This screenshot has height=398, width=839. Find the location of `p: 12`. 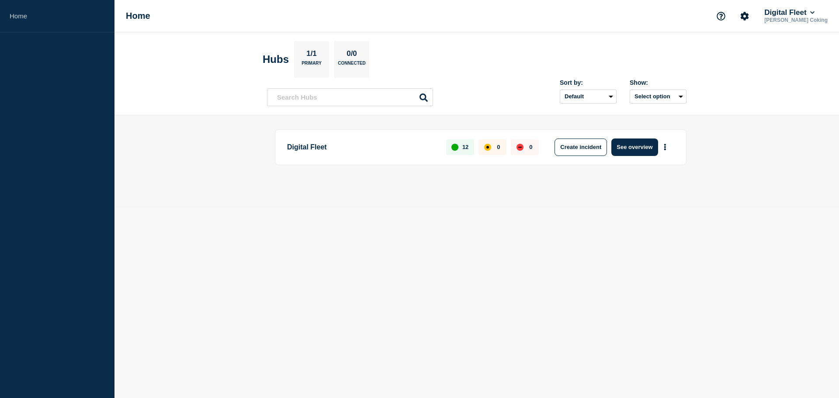

p: 12 is located at coordinates (465, 147).